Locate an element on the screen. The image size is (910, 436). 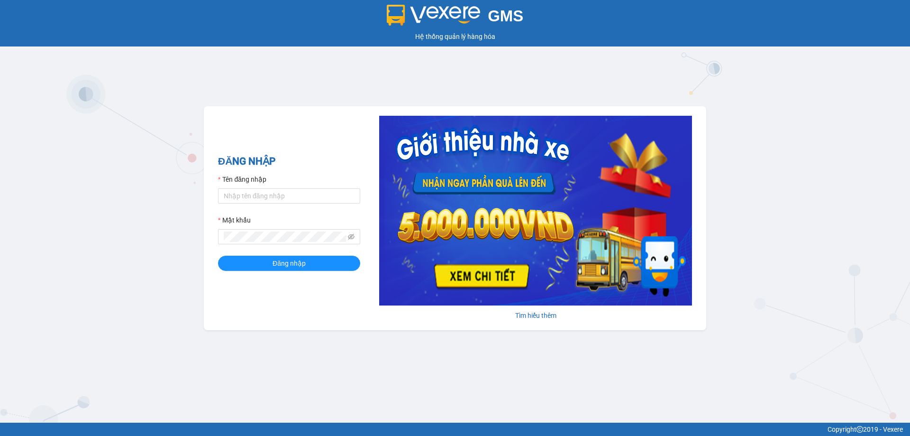
h2: ĐĂNG NHẬP is located at coordinates (289, 161).